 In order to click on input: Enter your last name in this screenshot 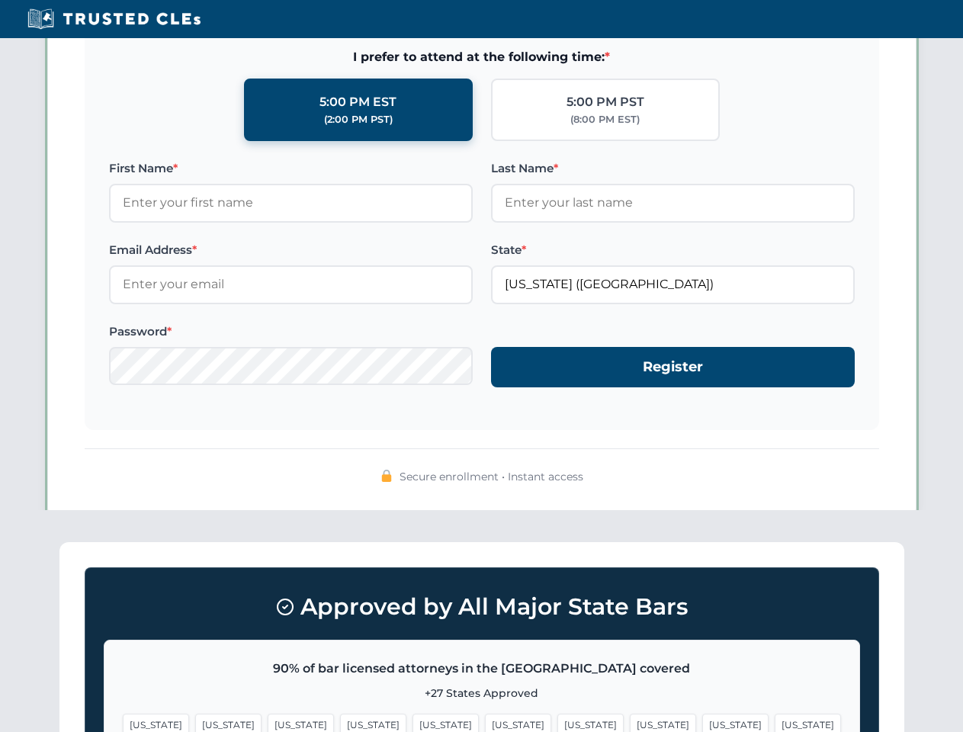, I will do `click(673, 203)`.